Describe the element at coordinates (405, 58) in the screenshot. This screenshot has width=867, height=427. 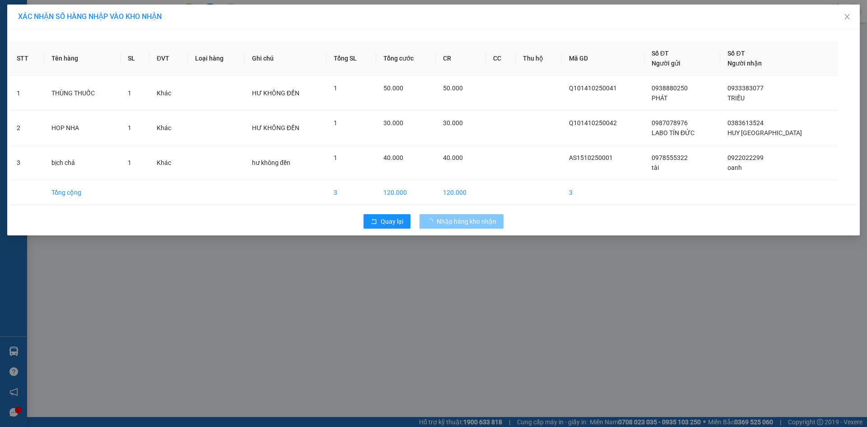
I see `th: Tổng cước` at that location.